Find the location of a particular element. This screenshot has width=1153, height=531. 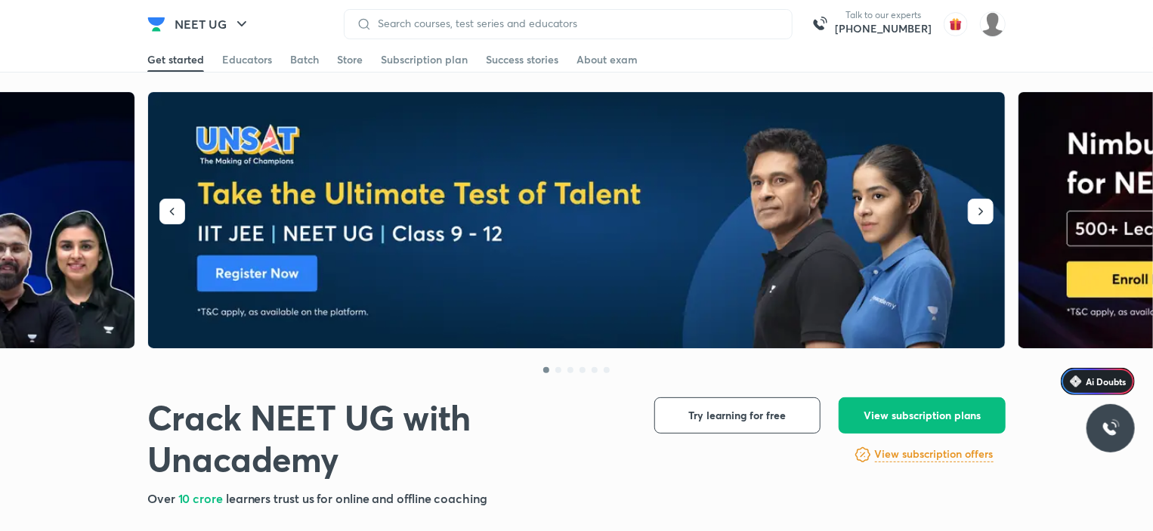

h6: View subscription offers is located at coordinates (934, 454).